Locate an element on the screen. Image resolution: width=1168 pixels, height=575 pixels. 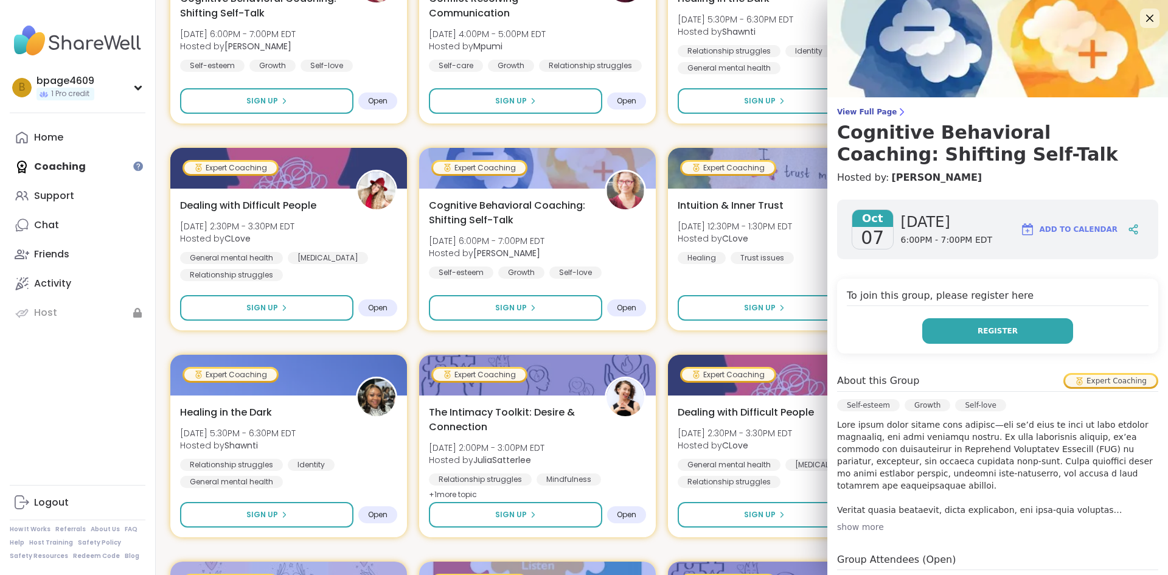
a: Logout is located at coordinates (77, 503).